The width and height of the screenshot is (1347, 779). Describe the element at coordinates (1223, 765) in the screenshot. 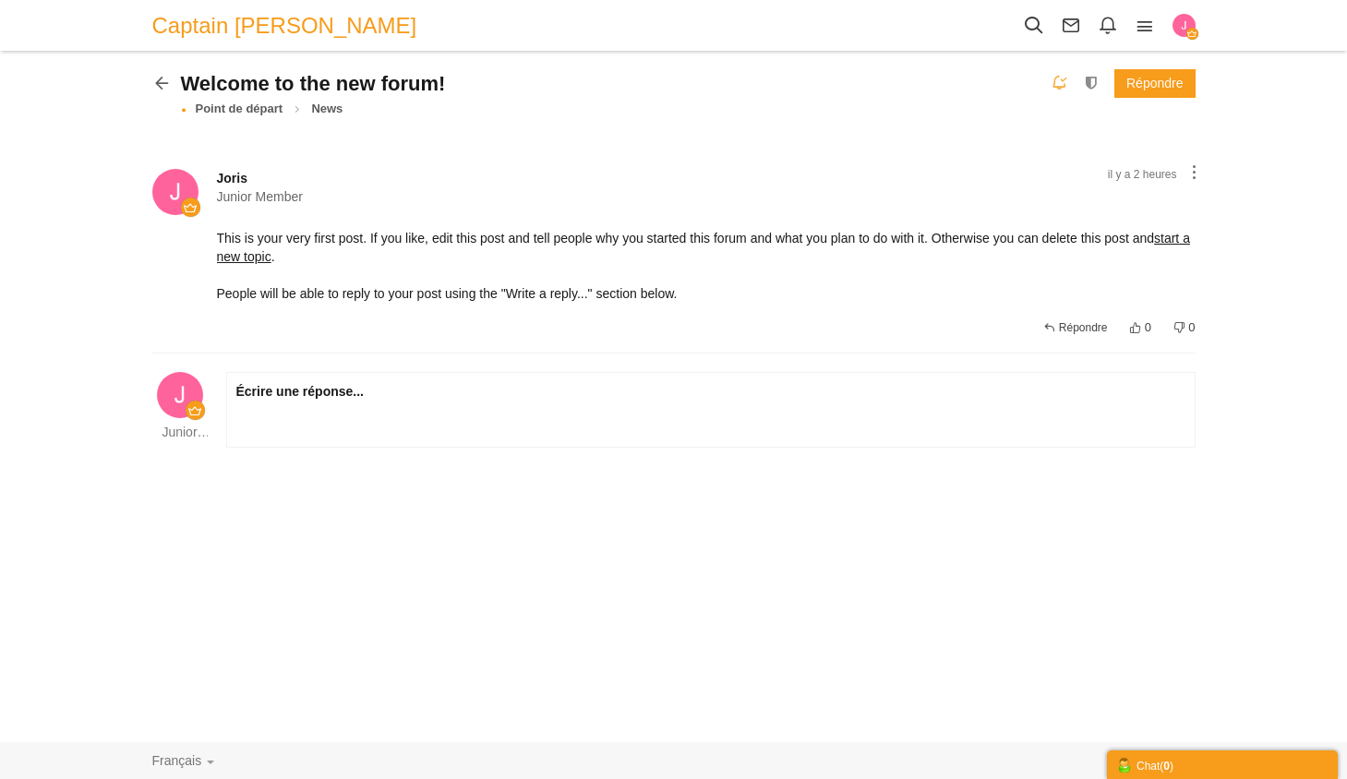

I see `div: Chat` at that location.